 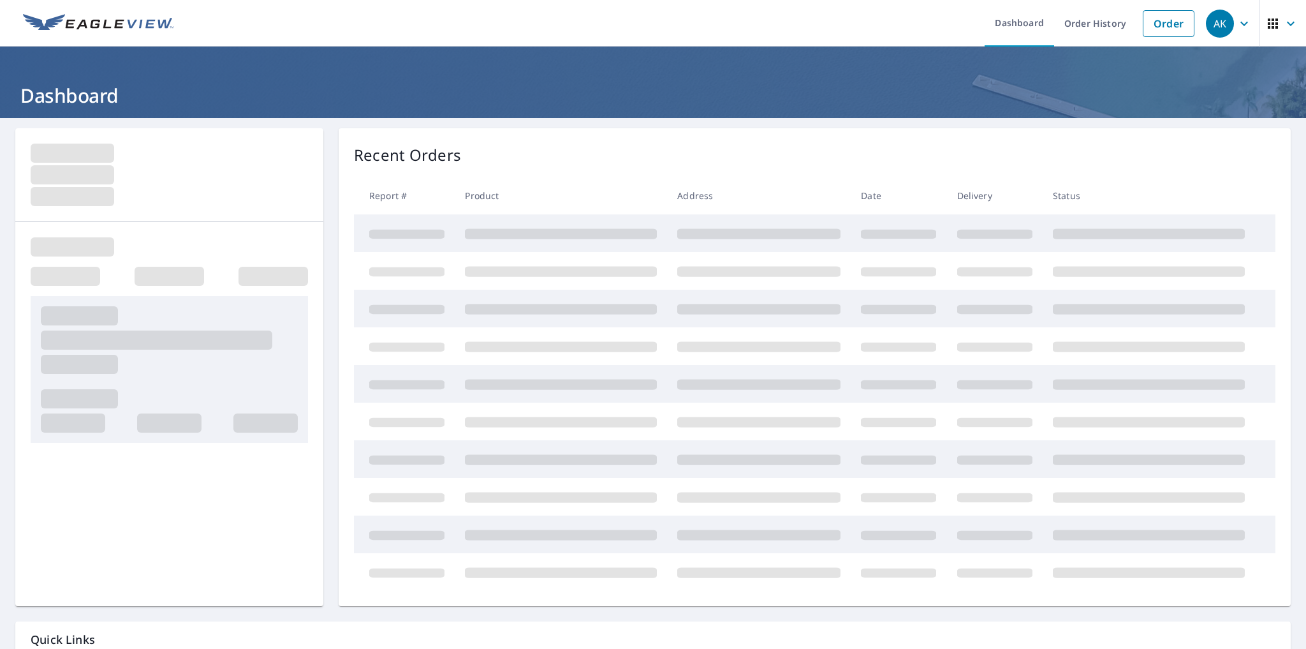 What do you see at coordinates (98, 24) in the screenshot?
I see `img: EV Logo` at bounding box center [98, 24].